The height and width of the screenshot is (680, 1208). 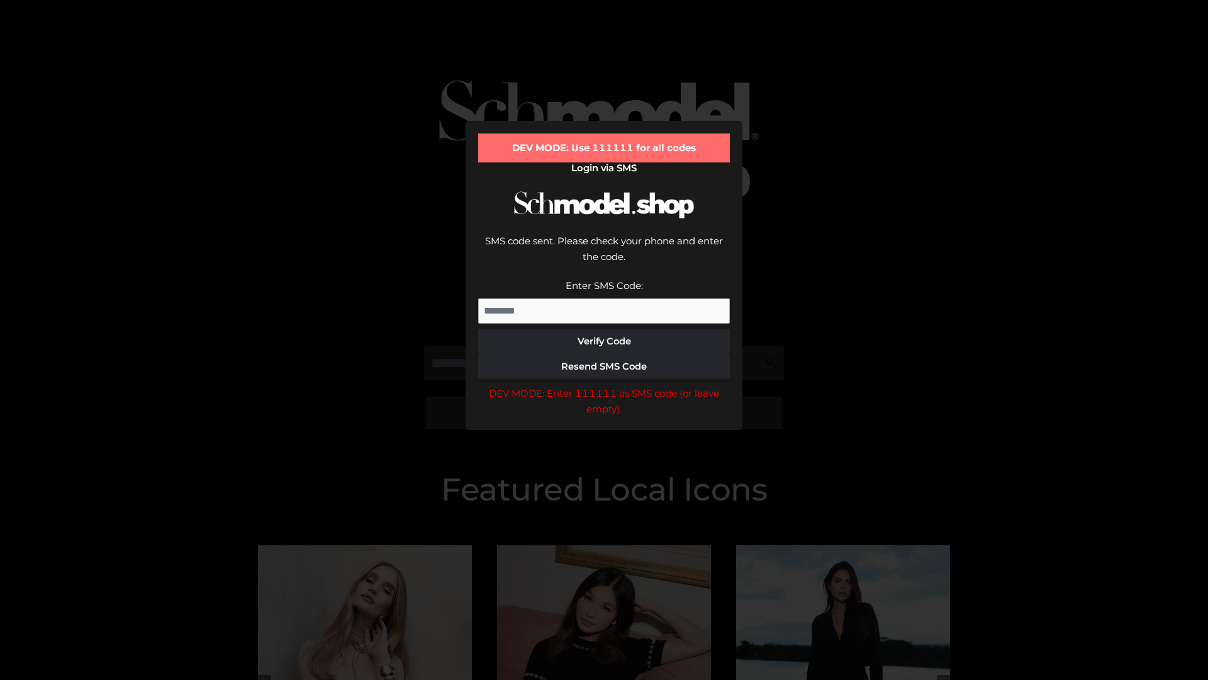 I want to click on div: DEV MODE: Enter 111111 as SMS code (or leave empty)., so click(x=604, y=401).